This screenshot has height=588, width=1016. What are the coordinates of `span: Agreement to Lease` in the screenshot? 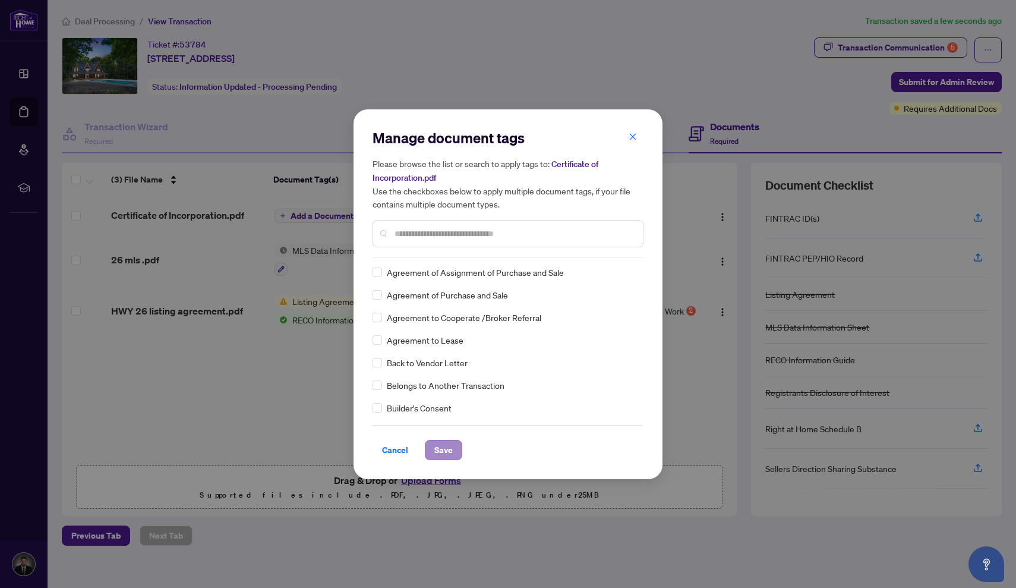 It's located at (425, 340).